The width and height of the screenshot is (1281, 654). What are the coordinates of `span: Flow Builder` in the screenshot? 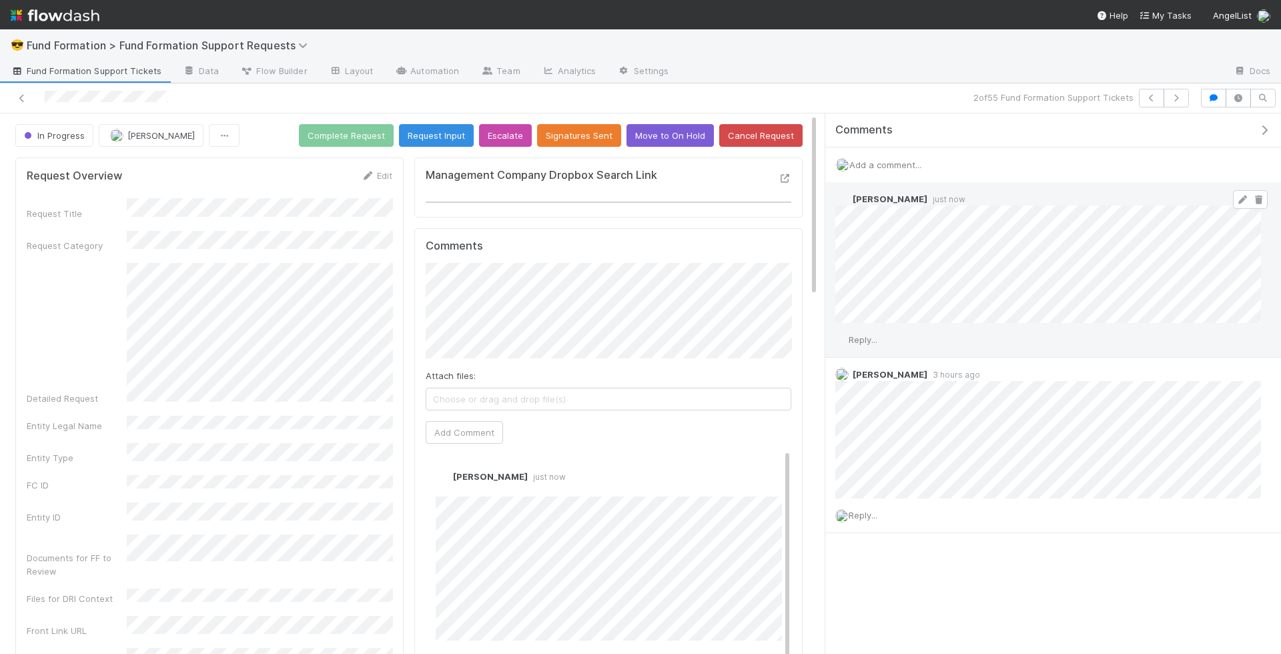 It's located at (274, 71).